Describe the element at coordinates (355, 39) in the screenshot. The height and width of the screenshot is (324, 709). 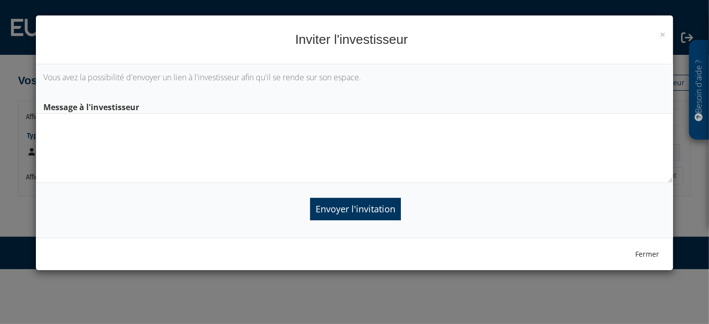
I see `h4: Inviter l'investisseur` at that location.